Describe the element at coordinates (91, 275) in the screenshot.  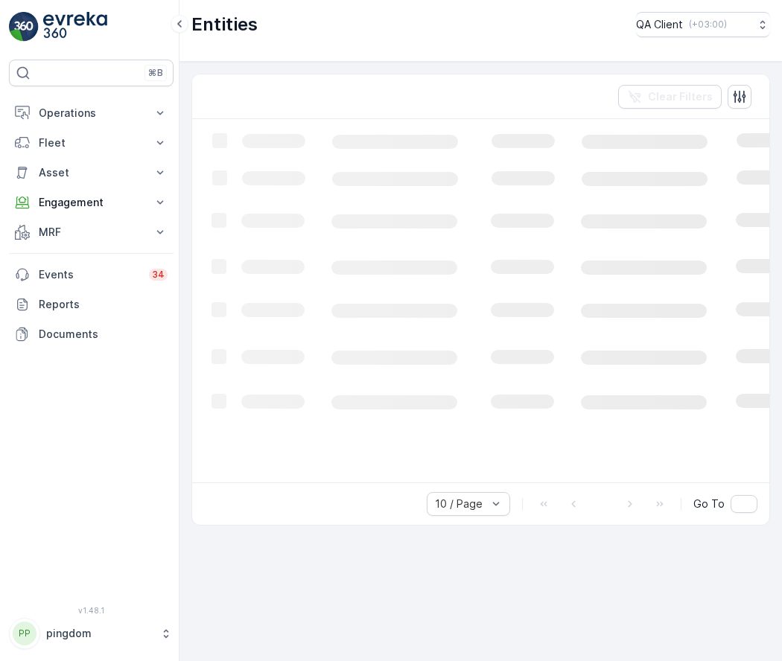
I see `a: Events34` at that location.